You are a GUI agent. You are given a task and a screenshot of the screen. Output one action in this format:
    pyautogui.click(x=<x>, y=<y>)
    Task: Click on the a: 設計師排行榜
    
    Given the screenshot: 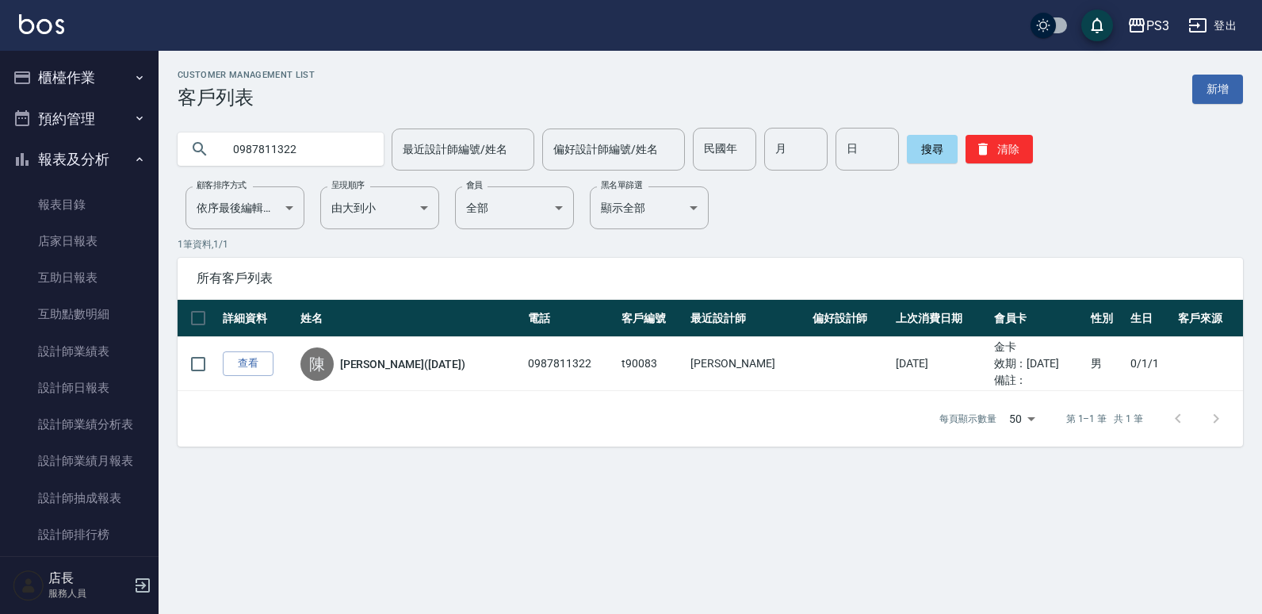 What is the action you would take?
    pyautogui.click(x=79, y=534)
    